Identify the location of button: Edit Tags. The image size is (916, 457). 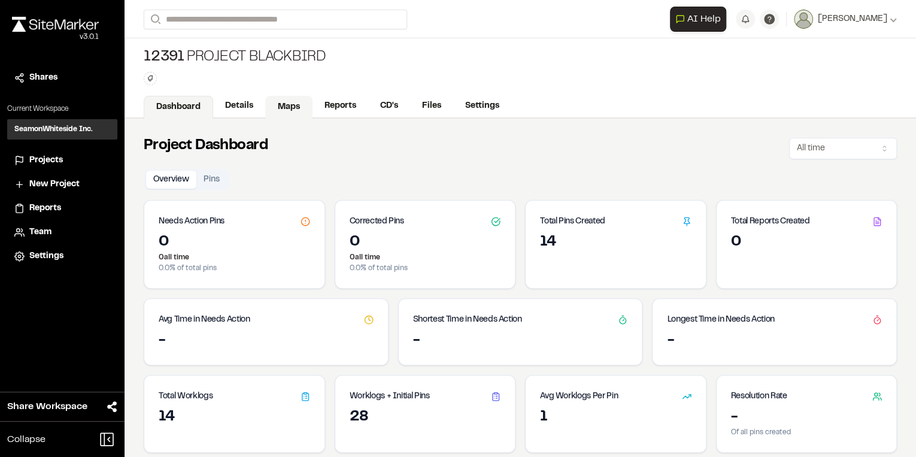
(150, 78).